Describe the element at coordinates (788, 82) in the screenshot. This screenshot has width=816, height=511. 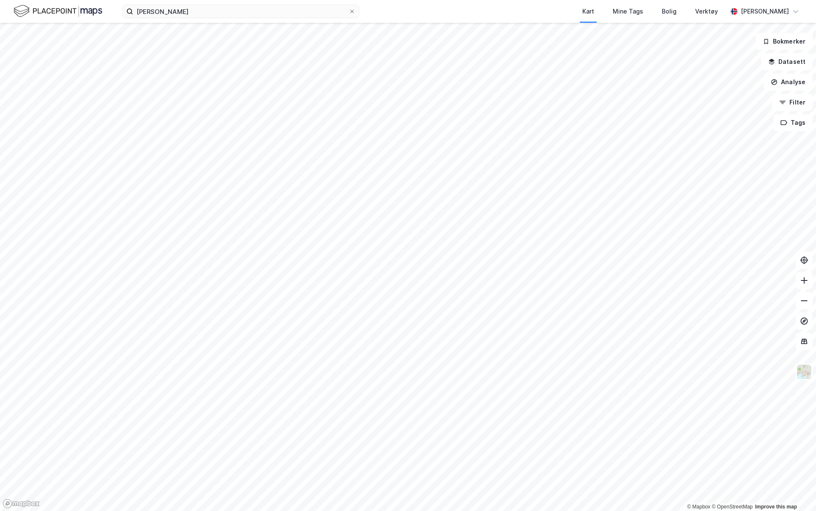
I see `button: Analyse` at that location.